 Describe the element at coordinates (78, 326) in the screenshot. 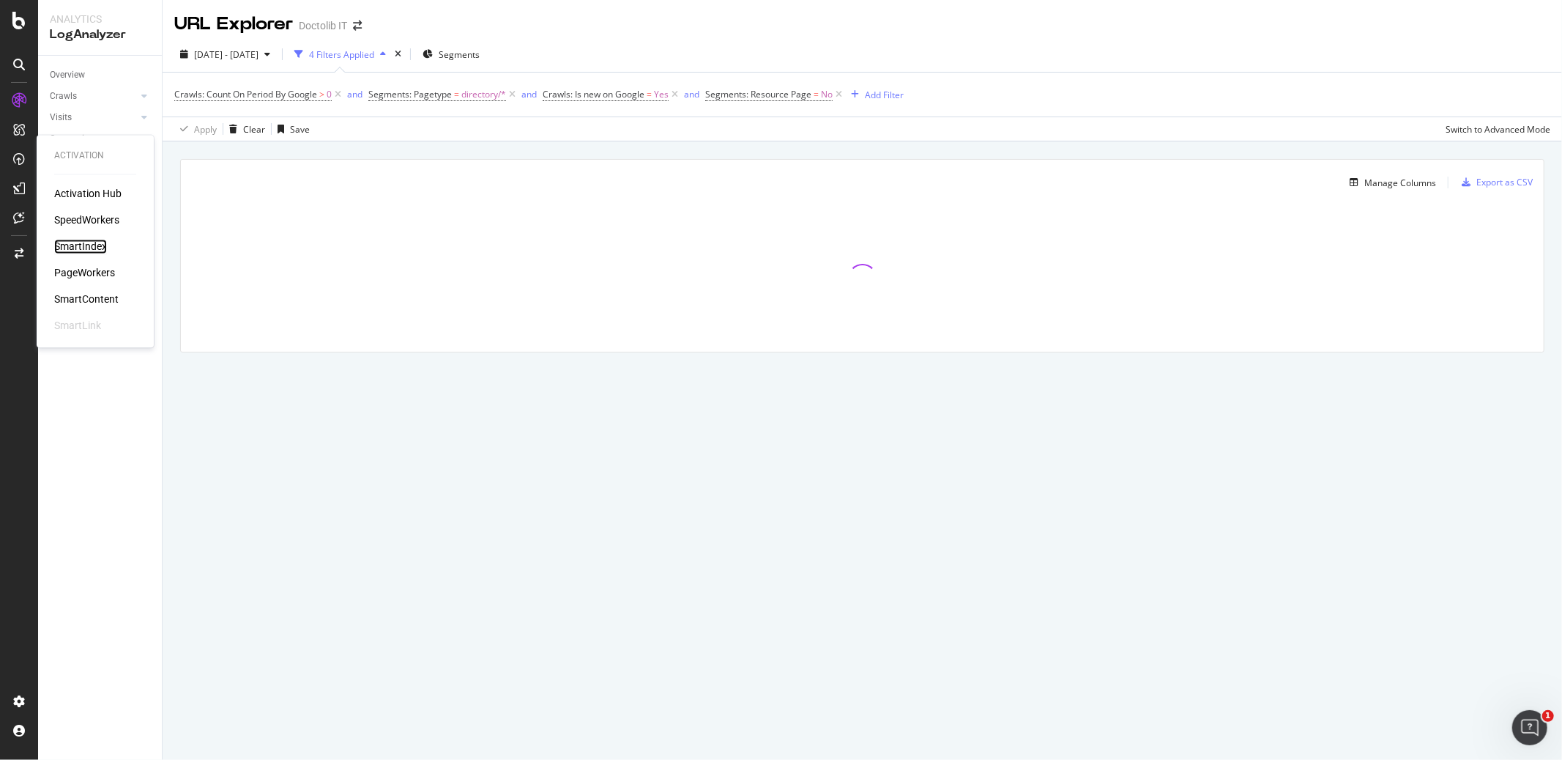

I see `div: SmartLink` at that location.